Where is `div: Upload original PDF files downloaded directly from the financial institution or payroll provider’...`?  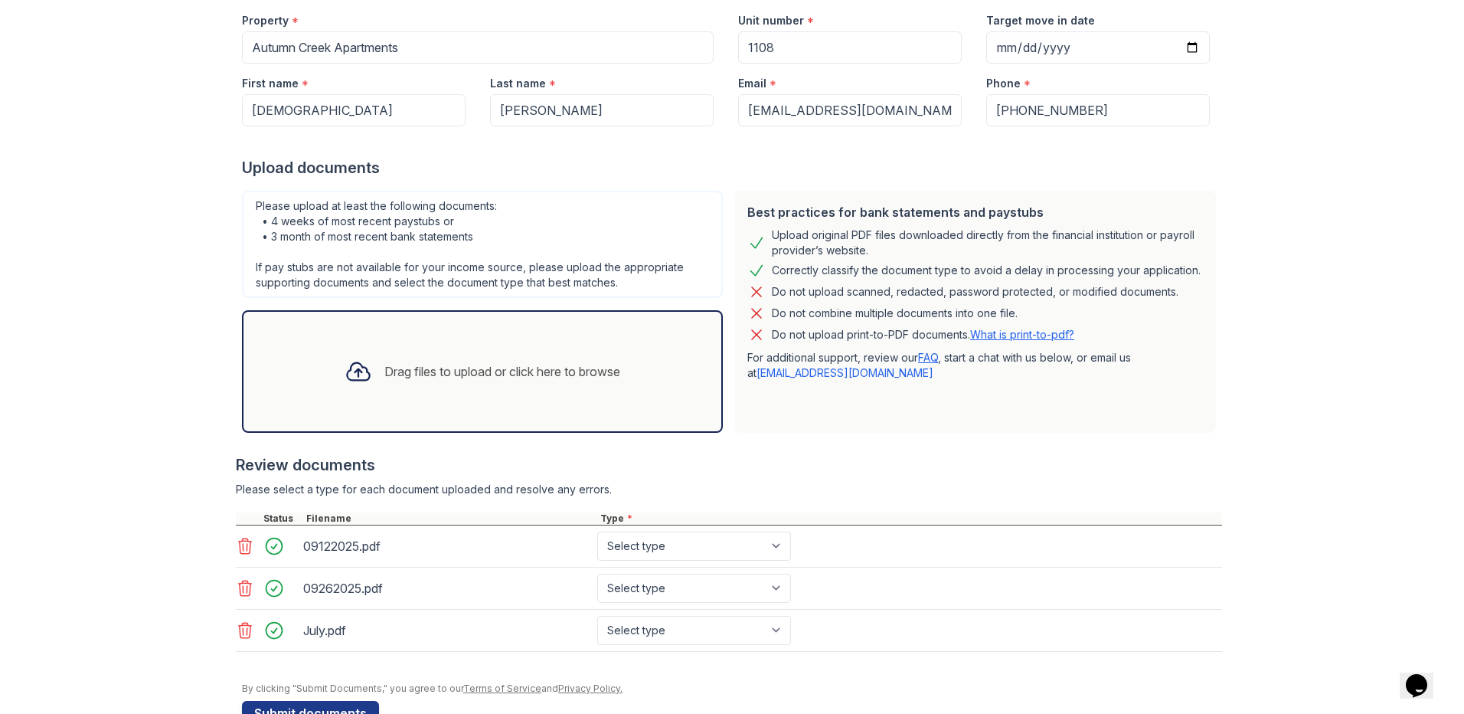
div: Upload original PDF files downloaded directly from the financial institution or payroll provider’... is located at coordinates (988, 243).